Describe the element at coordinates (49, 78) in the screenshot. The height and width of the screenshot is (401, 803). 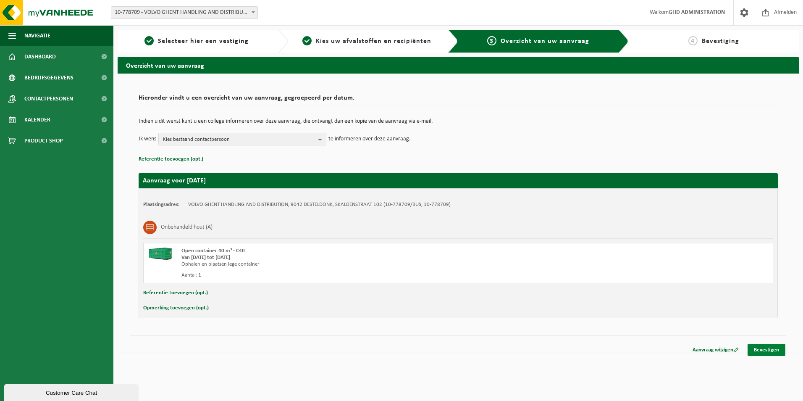
I see `span: Bedrijfsgegevens` at that location.